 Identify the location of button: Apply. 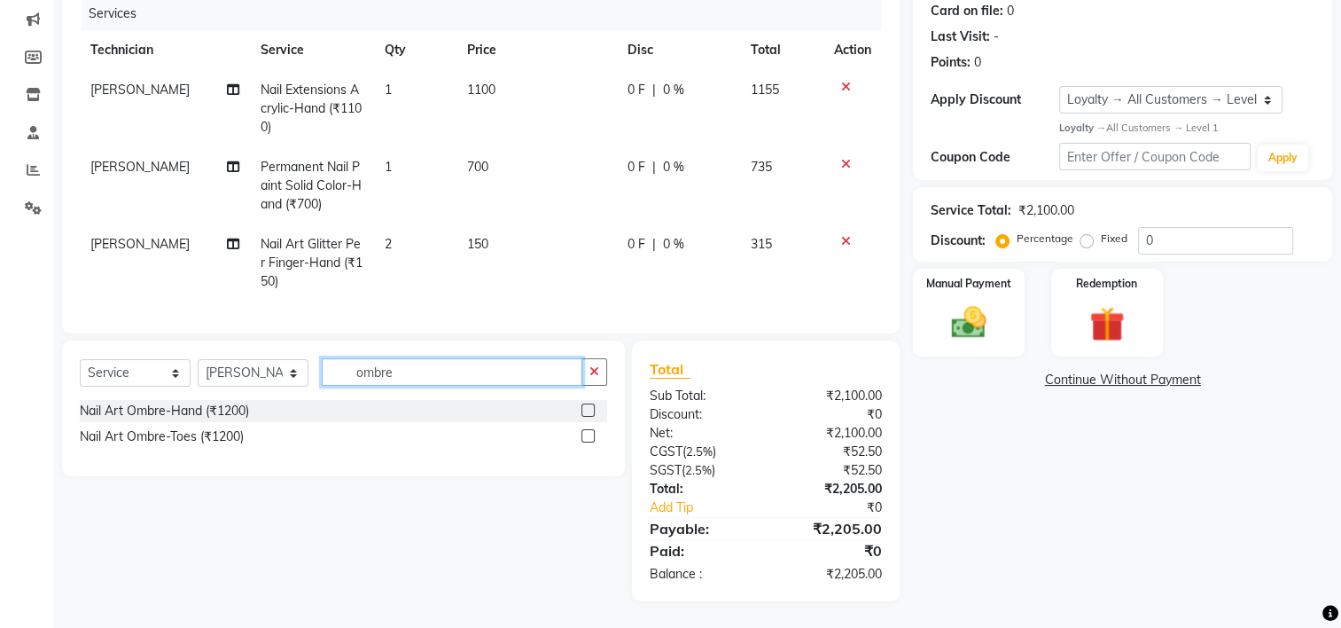
(1283, 158).